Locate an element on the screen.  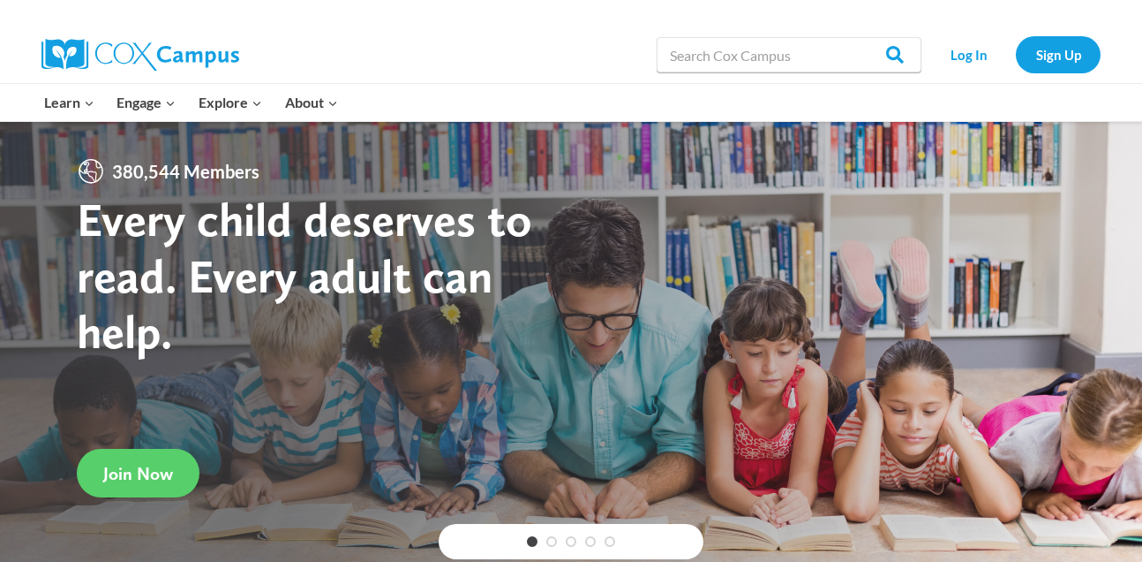
input: Search Cox Campus is located at coordinates (789, 55).